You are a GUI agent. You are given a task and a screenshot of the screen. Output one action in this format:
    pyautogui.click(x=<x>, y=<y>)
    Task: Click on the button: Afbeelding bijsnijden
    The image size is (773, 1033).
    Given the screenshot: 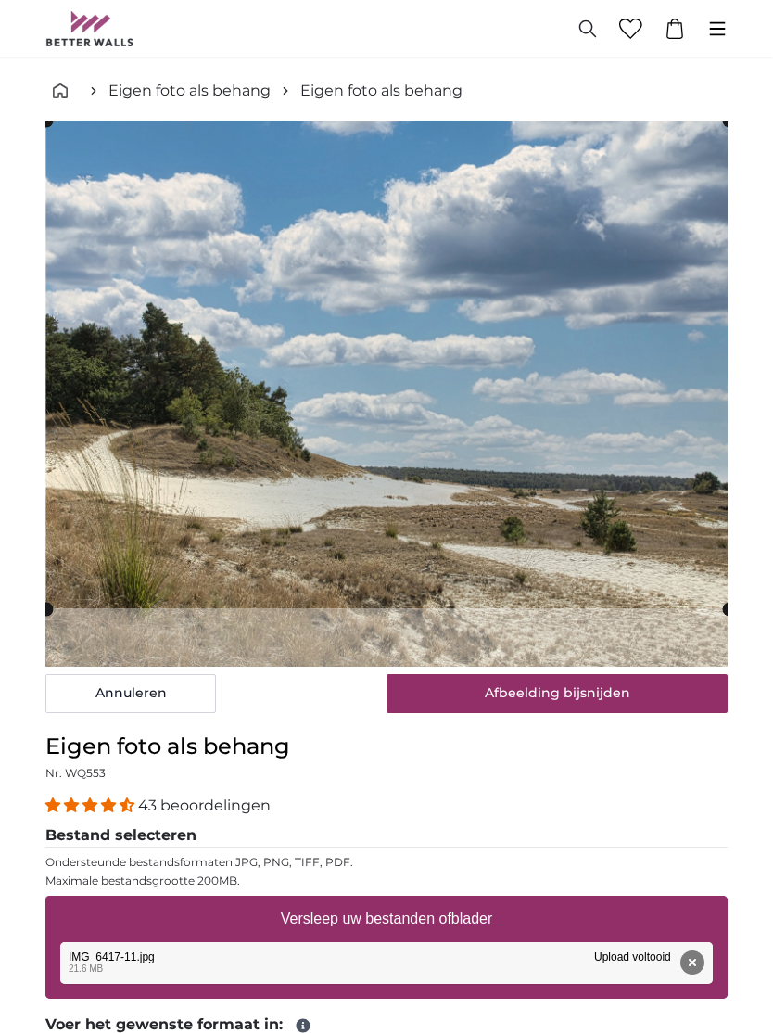 What is the action you would take?
    pyautogui.click(x=557, y=693)
    